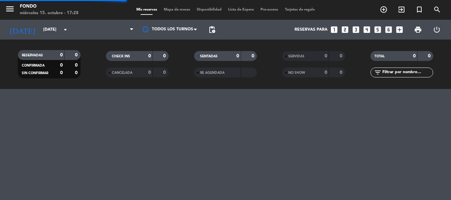 The image size is (451, 200). I want to click on span: SENTADAS, so click(209, 56).